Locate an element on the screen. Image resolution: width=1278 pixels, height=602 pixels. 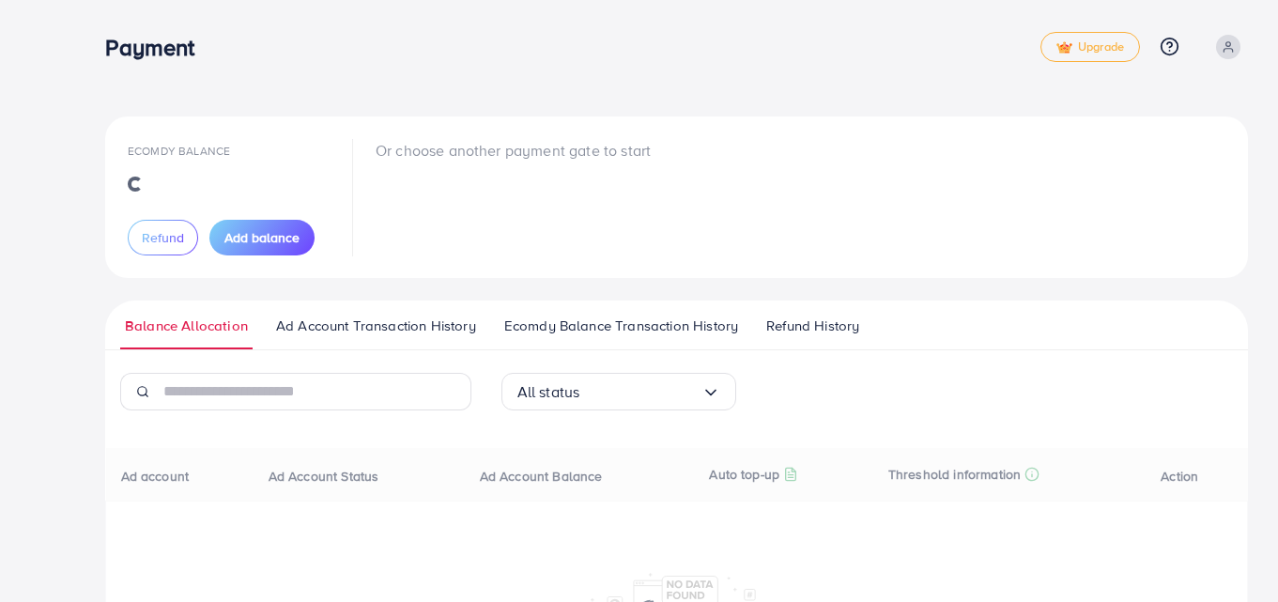
img: tick is located at coordinates (1064, 48).